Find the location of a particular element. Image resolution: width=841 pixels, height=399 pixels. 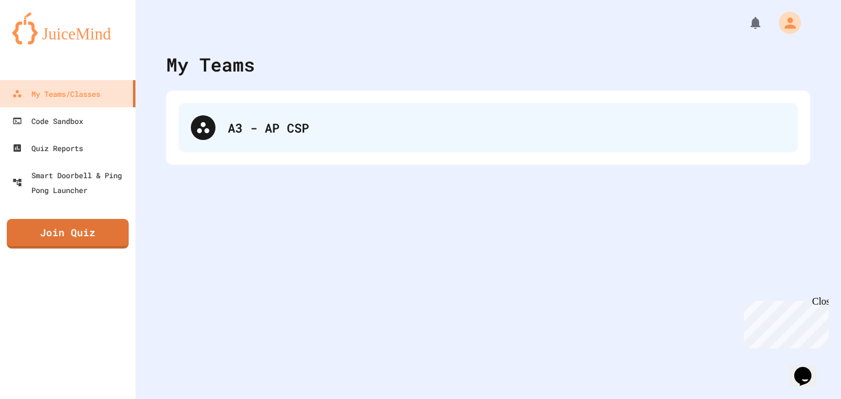

a: Join Quiz is located at coordinates (68, 233).